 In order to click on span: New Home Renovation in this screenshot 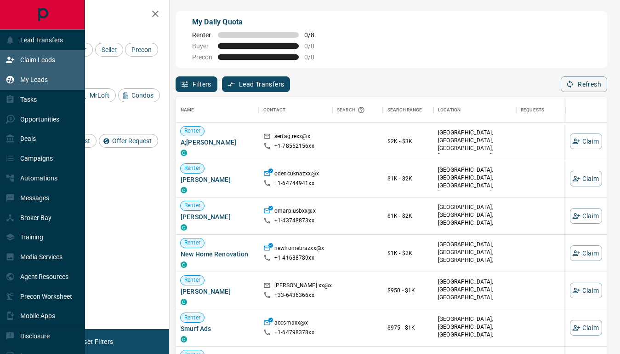, I will do `click(218, 254)`.